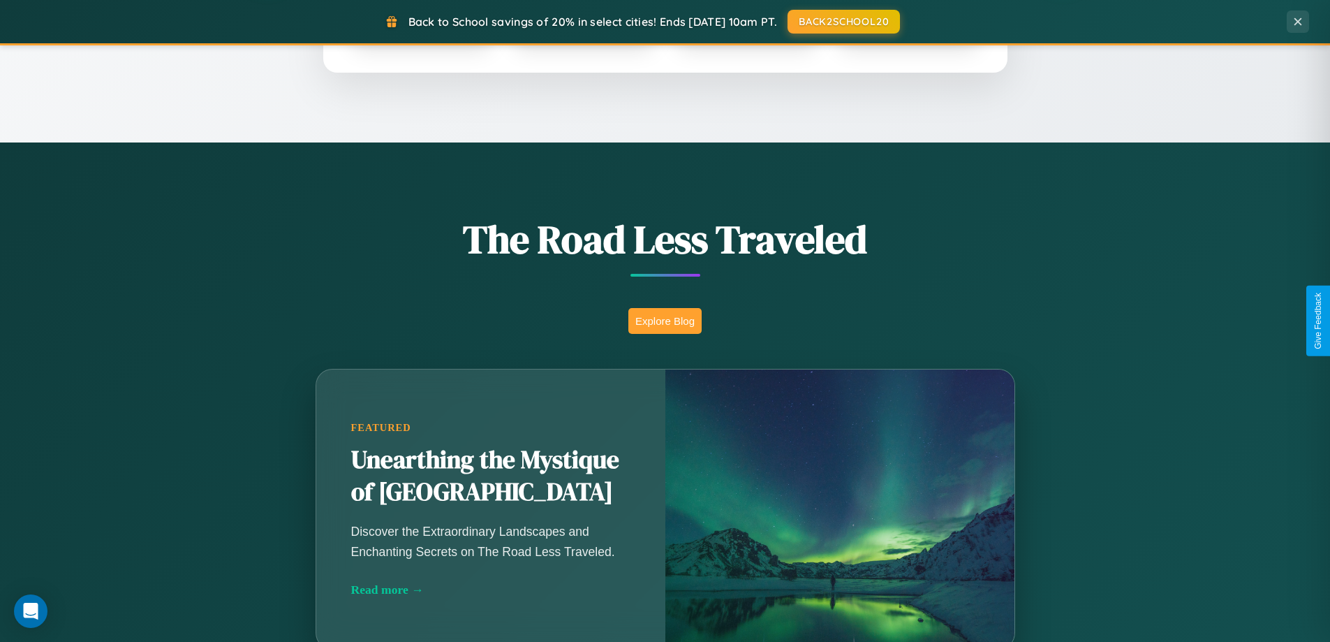  What do you see at coordinates (31, 611) in the screenshot?
I see `div: Open Intercom Messenger` at bounding box center [31, 611].